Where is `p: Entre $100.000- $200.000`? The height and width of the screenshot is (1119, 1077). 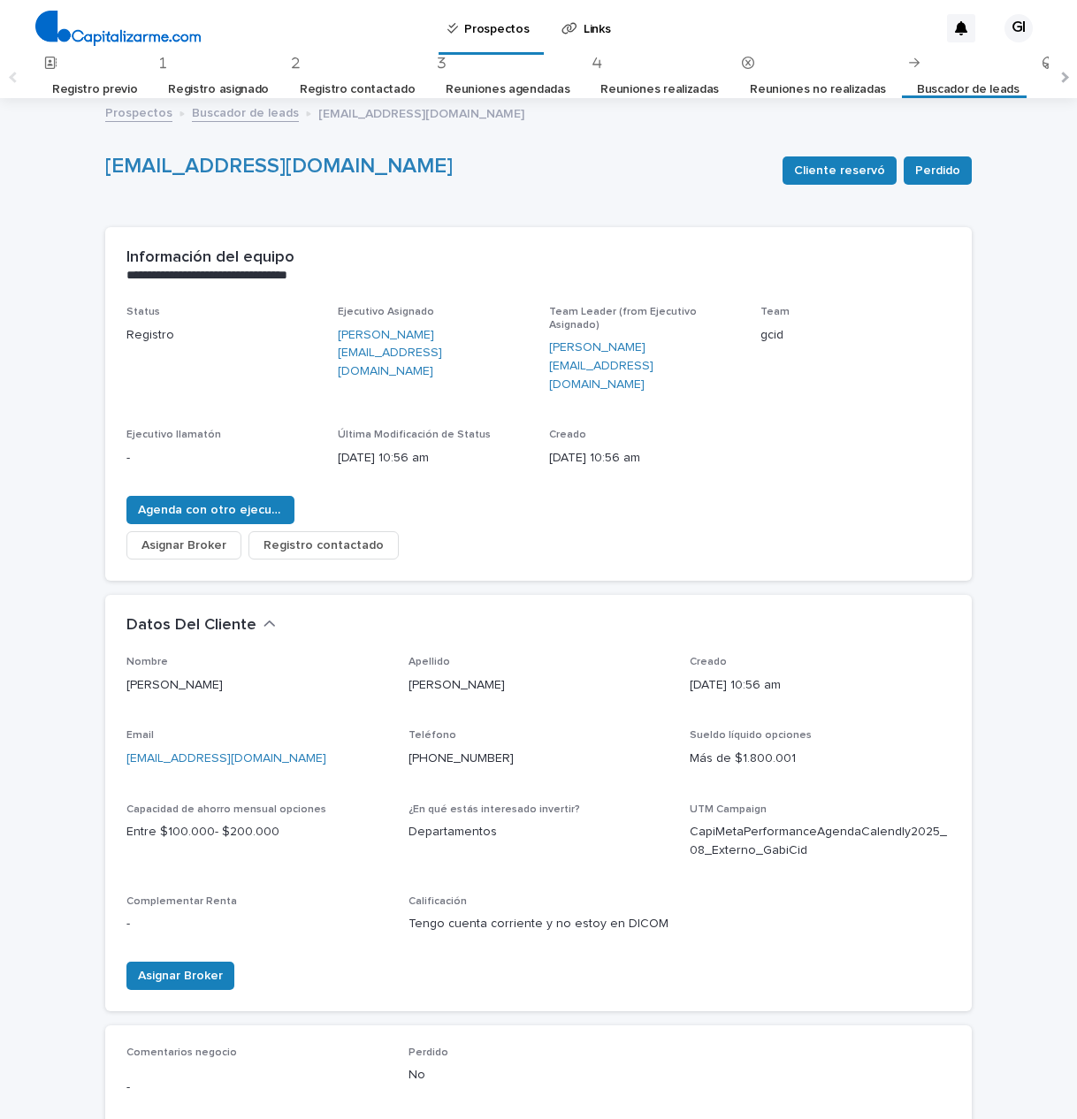
p: Entre $100.000- $200.000 is located at coordinates (256, 832).